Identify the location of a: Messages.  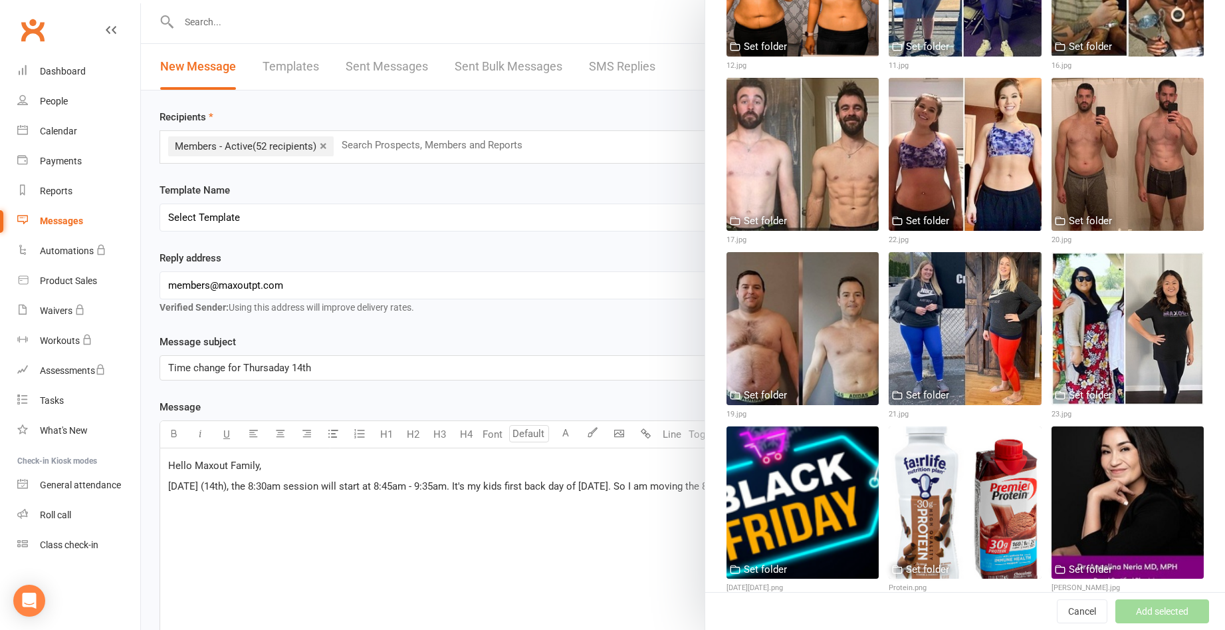
(78, 221).